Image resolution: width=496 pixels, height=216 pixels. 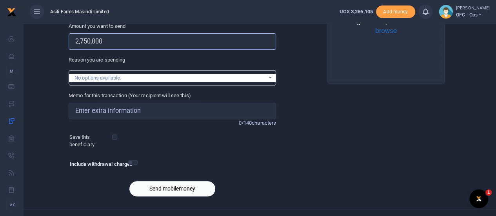 What do you see at coordinates (396, 12) in the screenshot?
I see `span: Add money` at bounding box center [396, 12].